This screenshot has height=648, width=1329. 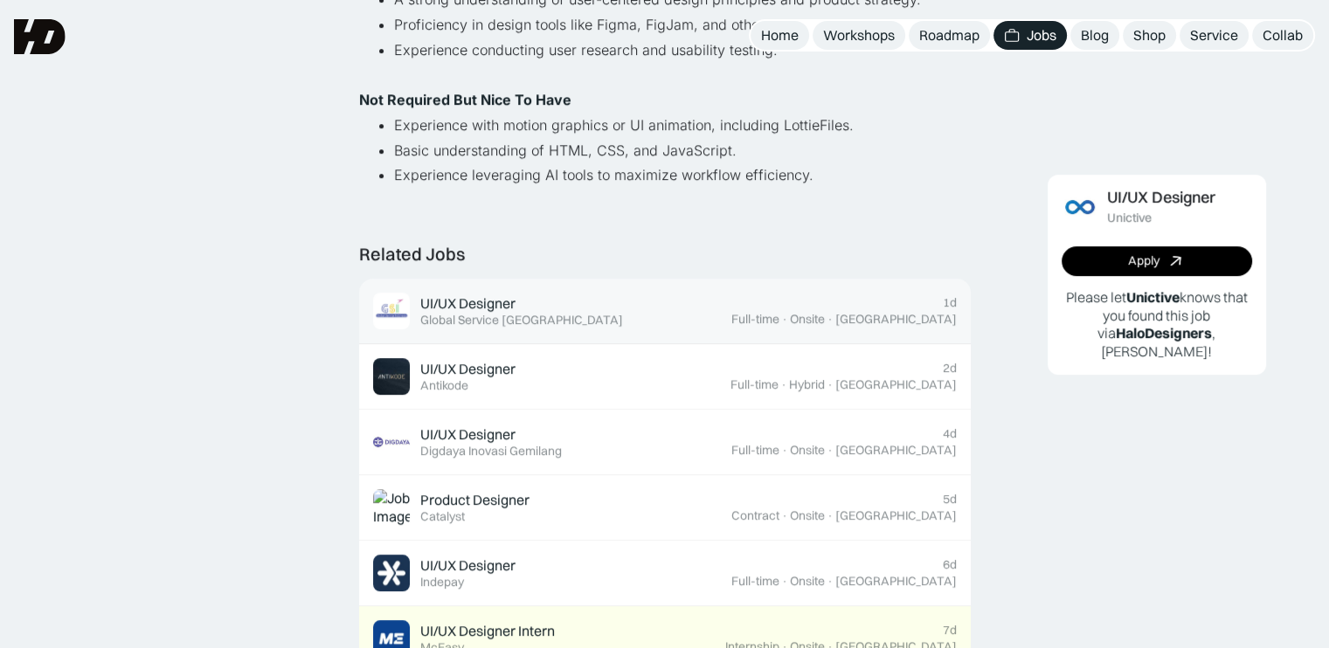 I want to click on div: Roadmap, so click(x=949, y=35).